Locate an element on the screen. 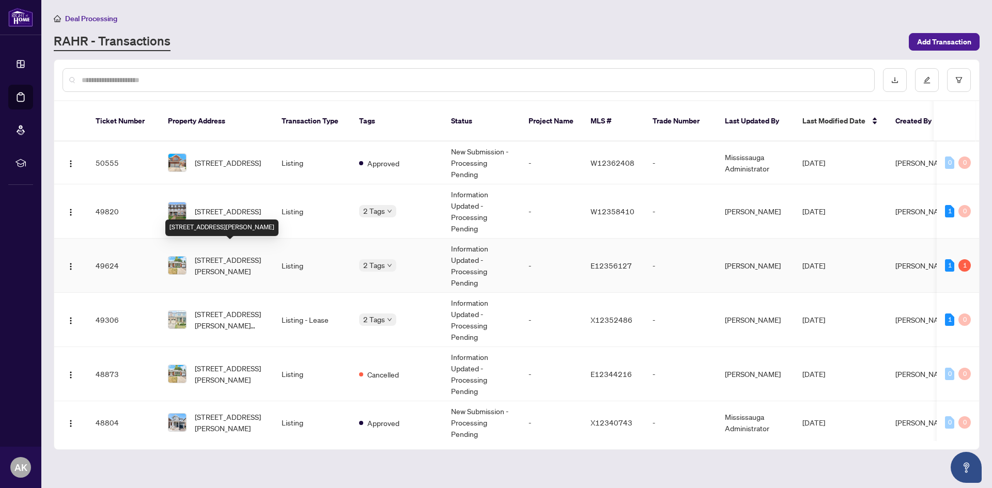 This screenshot has height=488, width=992. span: Deal Processing is located at coordinates (91, 19).